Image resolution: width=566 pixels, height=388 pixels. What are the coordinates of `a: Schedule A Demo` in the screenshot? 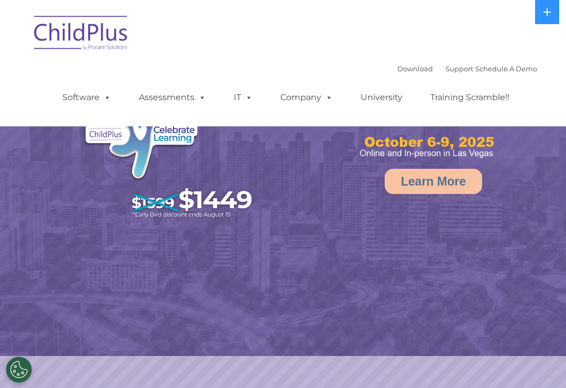 It's located at (506, 69).